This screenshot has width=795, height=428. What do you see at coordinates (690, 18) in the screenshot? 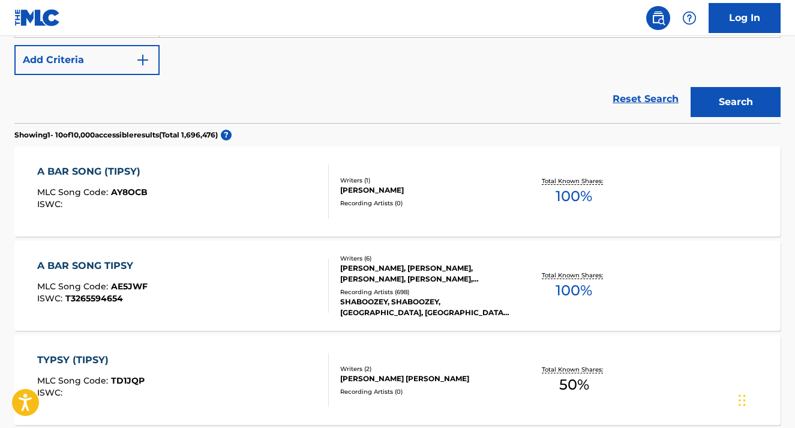
I see `img: help` at bounding box center [690, 18].